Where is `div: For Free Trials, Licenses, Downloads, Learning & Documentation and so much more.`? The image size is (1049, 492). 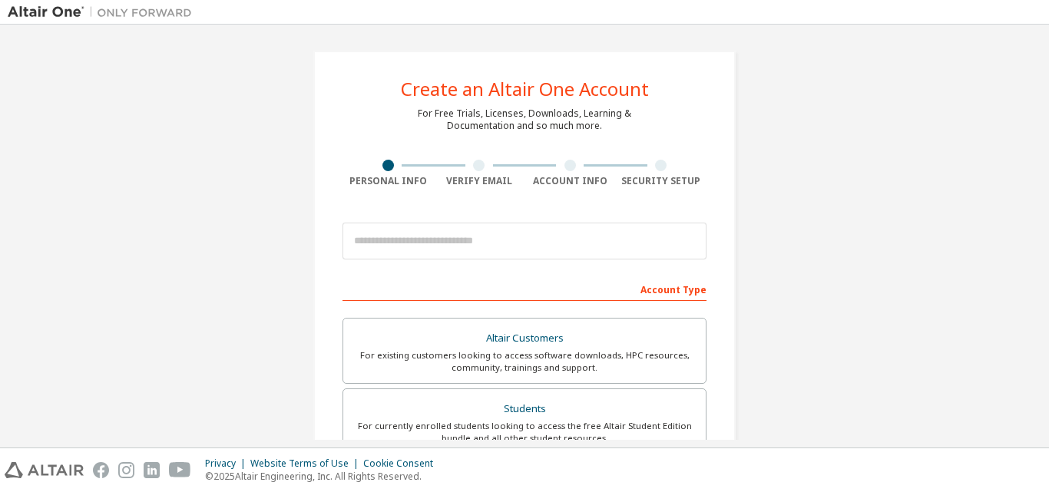
div: For Free Trials, Licenses, Downloads, Learning & Documentation and so much more. is located at coordinates (525, 120).